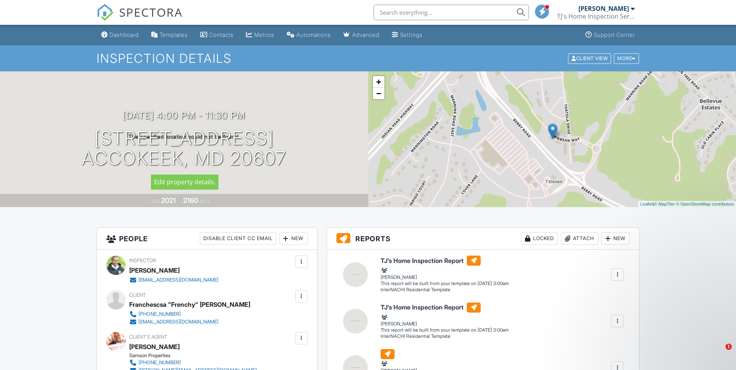  I want to click on div: Advanced, so click(366, 35).